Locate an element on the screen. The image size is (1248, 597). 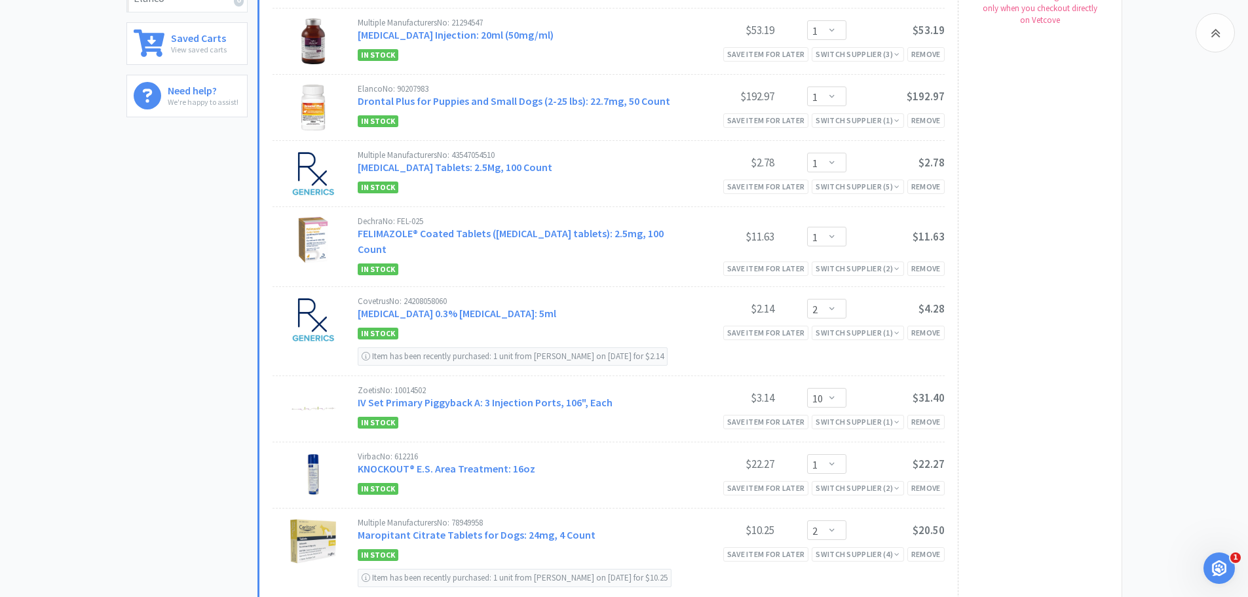
a: IV Set Primary Piggyback A: 3 Injection Ports, 106", Each is located at coordinates (485, 402).